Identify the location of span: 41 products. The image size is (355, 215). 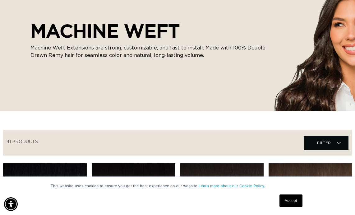
(22, 142).